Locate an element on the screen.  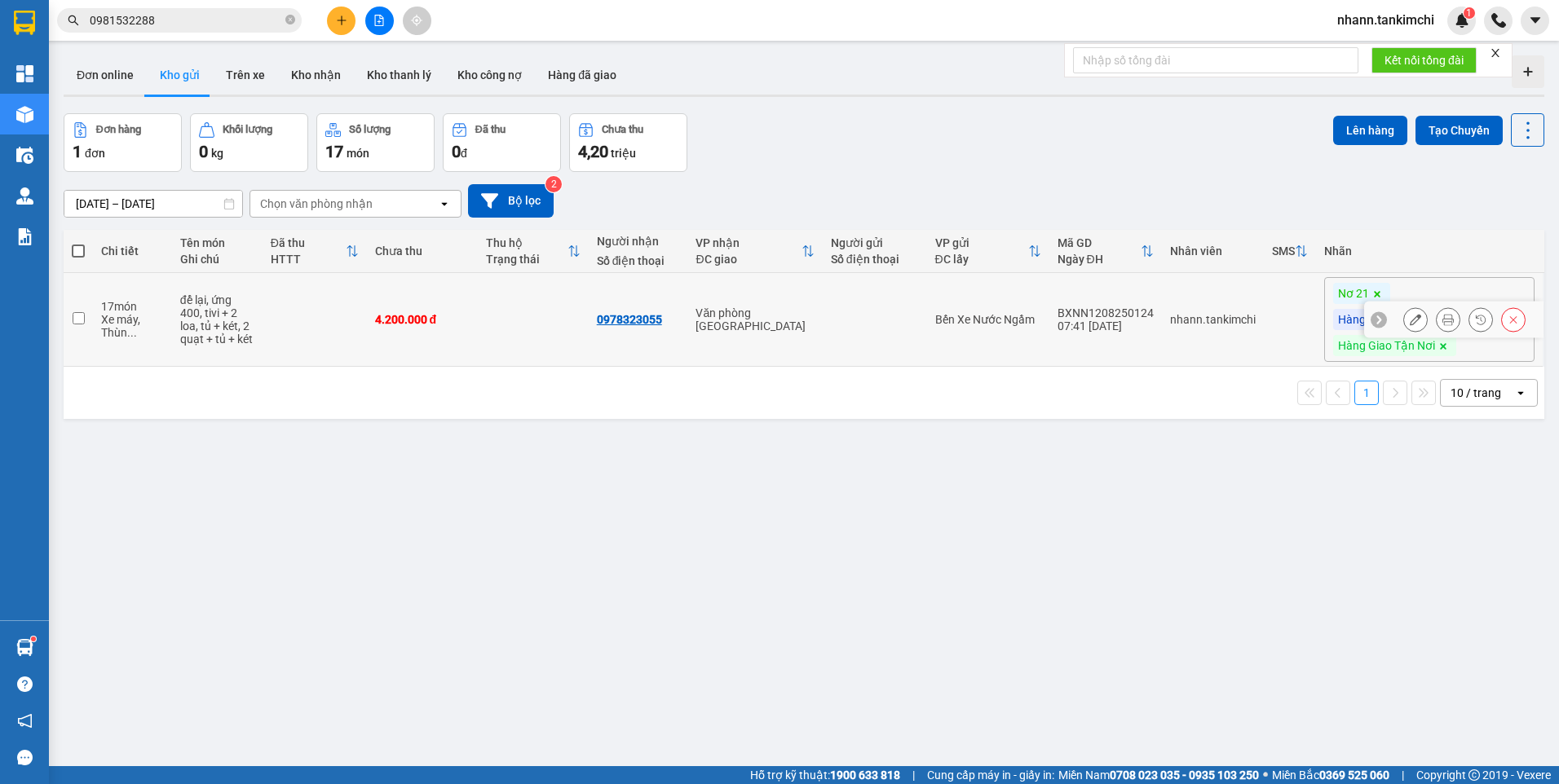
input: Select a date range. is located at coordinates (153, 204).